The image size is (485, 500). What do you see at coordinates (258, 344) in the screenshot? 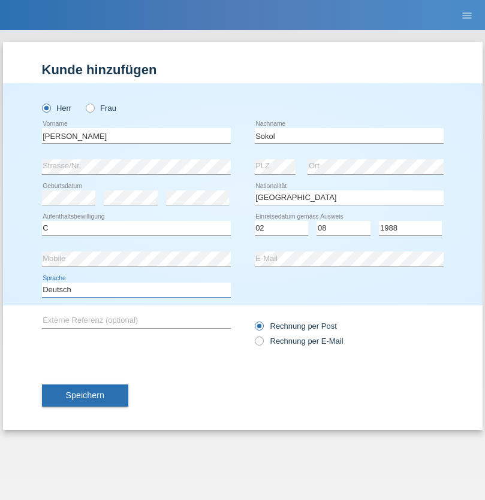
I see `input: Rechnung per E-Mail` at bounding box center [258, 344].